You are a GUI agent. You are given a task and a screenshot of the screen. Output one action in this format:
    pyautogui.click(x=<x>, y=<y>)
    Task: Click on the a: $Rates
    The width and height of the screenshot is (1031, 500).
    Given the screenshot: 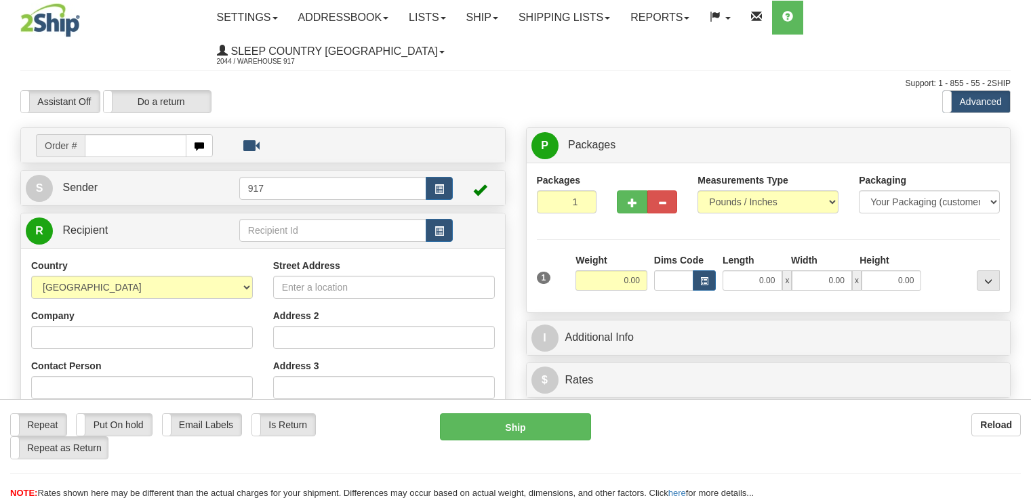 What is the action you would take?
    pyautogui.click(x=768, y=380)
    